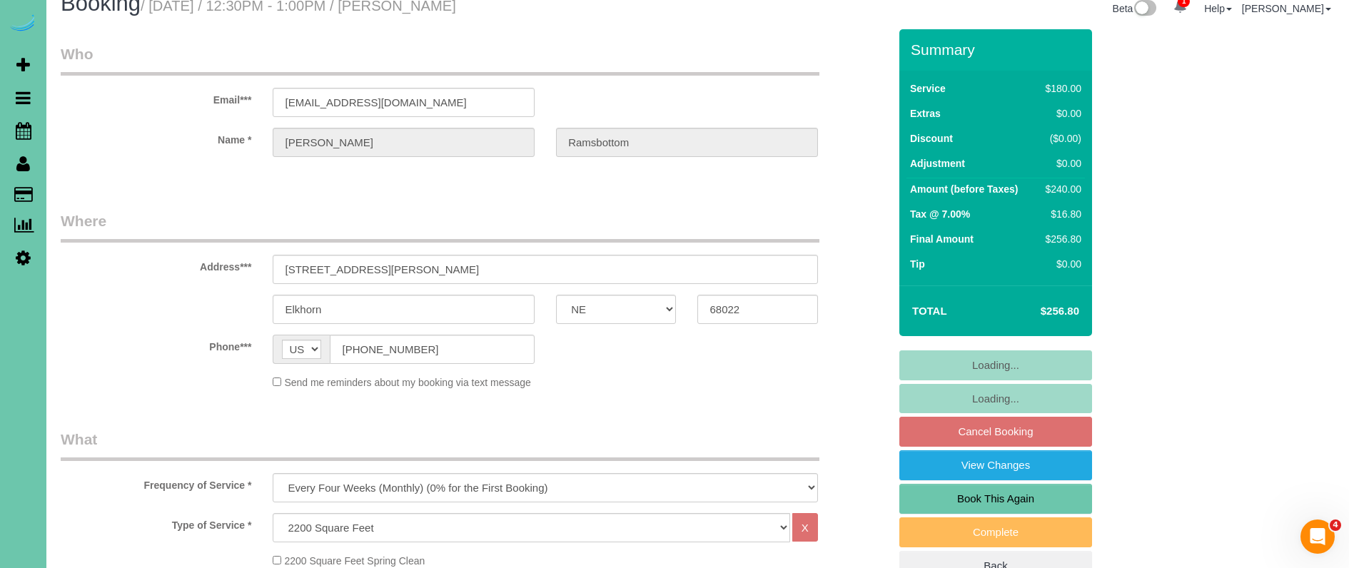 The width and height of the screenshot is (1349, 568). Describe the element at coordinates (1061, 189) in the screenshot. I see `div: $240.00` at that location.